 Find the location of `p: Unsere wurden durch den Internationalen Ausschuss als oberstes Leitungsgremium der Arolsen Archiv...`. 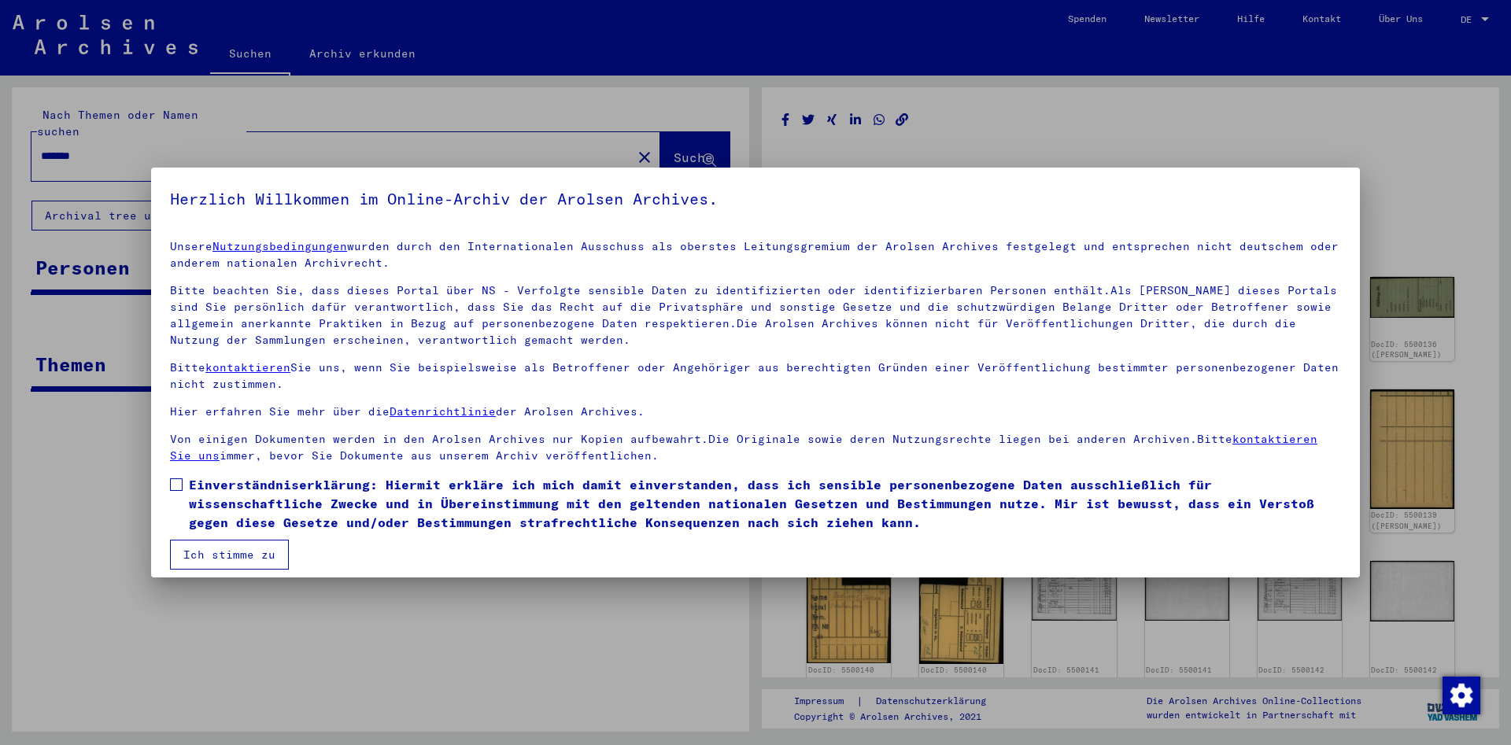

p: Unsere wurden durch den Internationalen Ausschuss als oberstes Leitungsgremium der Arolsen Archiv... is located at coordinates (755, 255).